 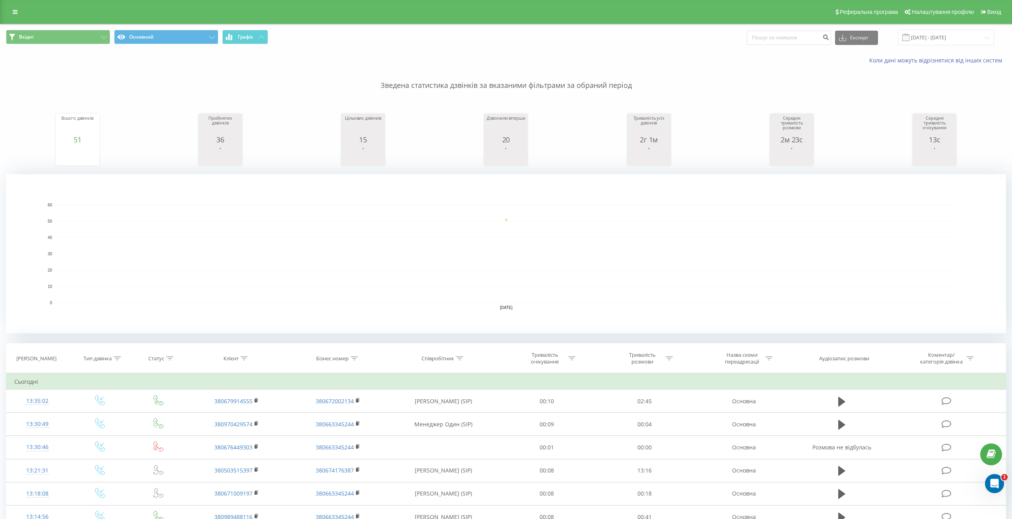 What do you see at coordinates (233, 447) in the screenshot?
I see `a: 380676449303` at bounding box center [233, 447].